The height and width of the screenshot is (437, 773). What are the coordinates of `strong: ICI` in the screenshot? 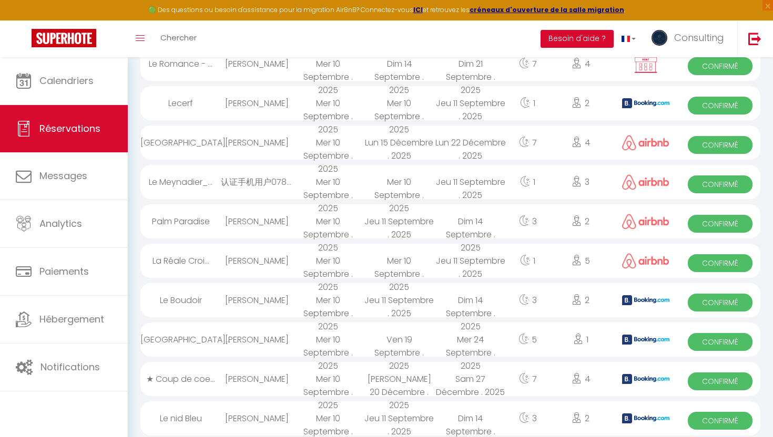 It's located at (418, 9).